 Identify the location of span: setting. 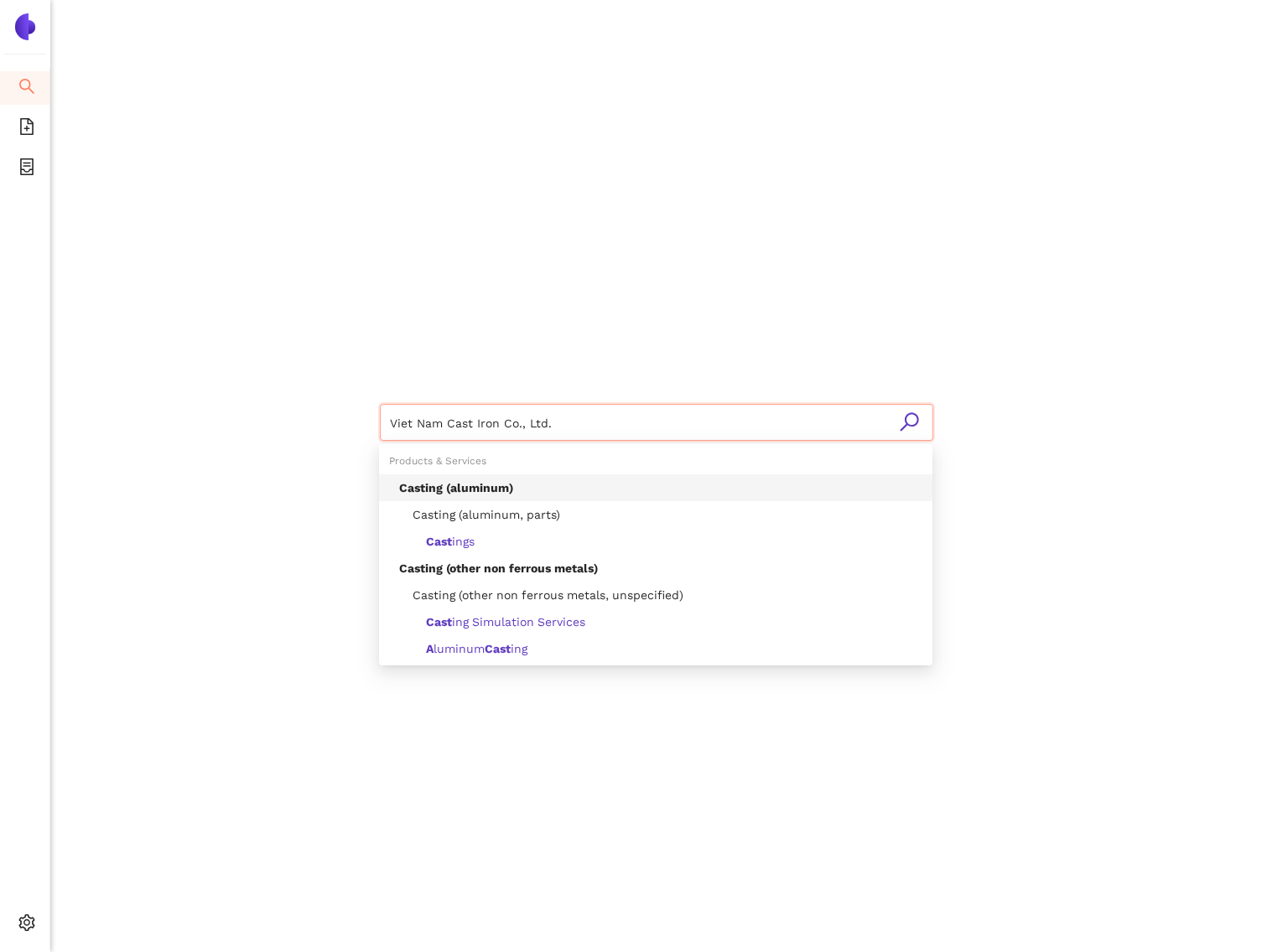
(26, 926).